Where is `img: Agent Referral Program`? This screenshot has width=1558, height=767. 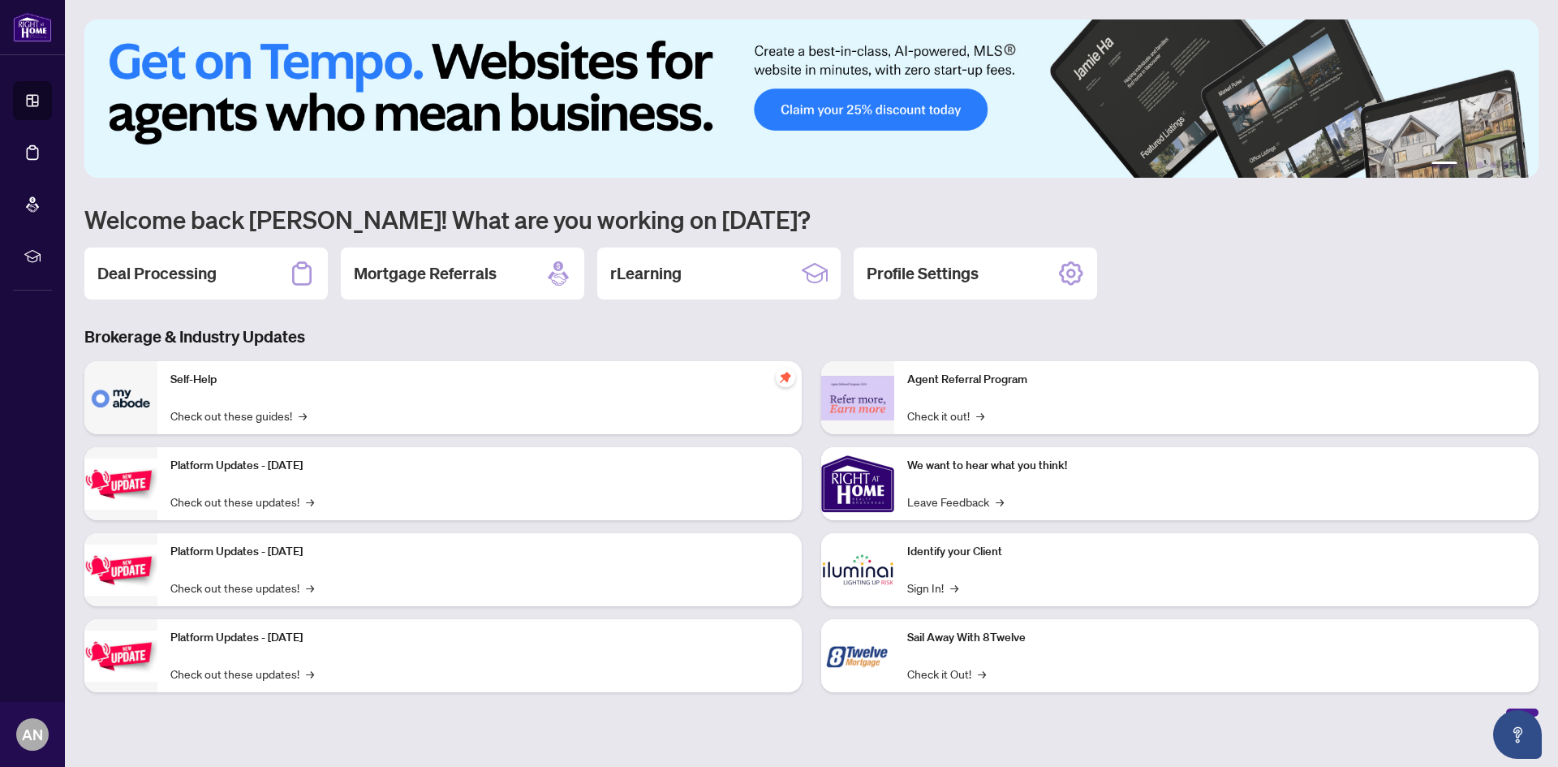 img: Agent Referral Program is located at coordinates (857, 397).